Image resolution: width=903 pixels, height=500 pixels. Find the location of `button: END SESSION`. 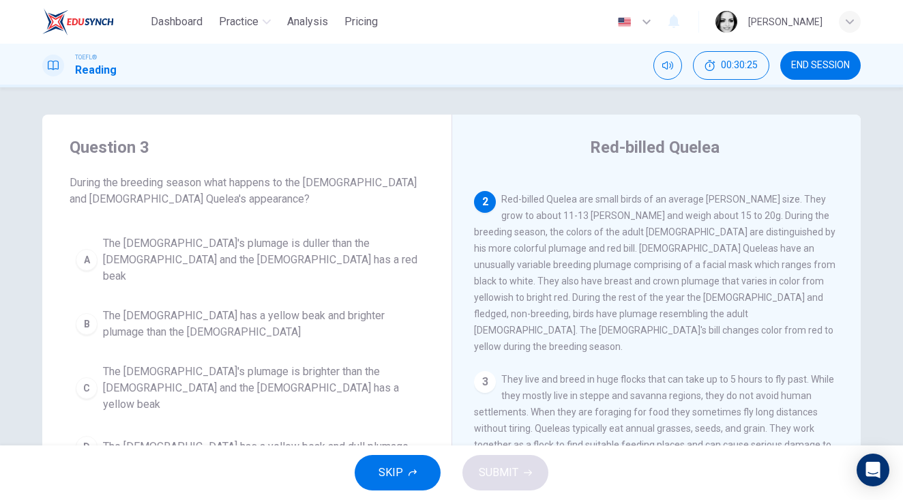

button: END SESSION is located at coordinates (821, 66).